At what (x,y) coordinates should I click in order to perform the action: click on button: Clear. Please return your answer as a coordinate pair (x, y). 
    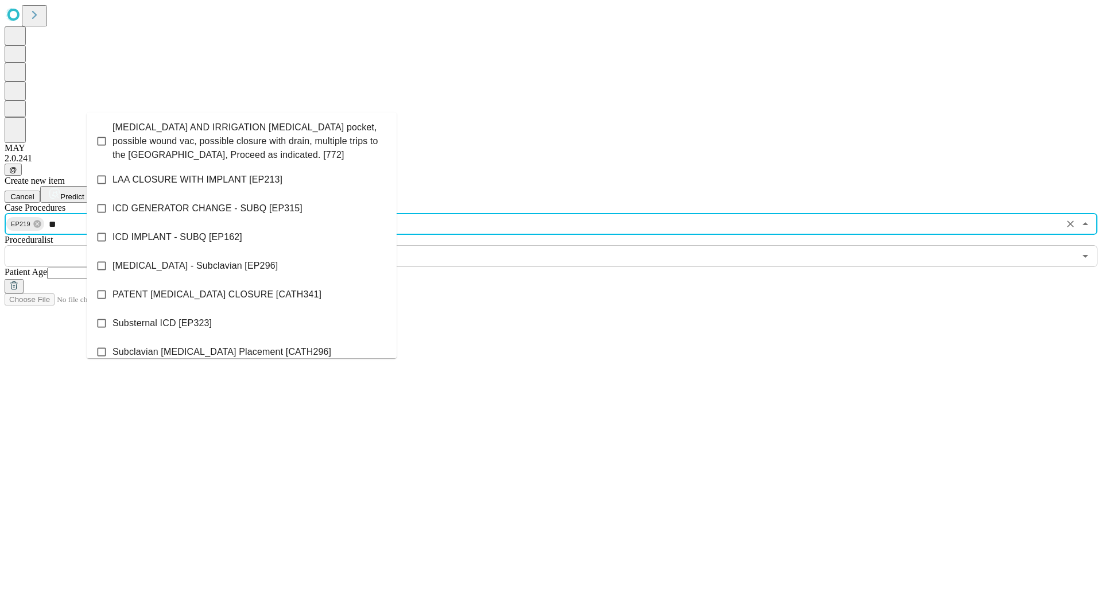
    Looking at the image, I should click on (1070, 224).